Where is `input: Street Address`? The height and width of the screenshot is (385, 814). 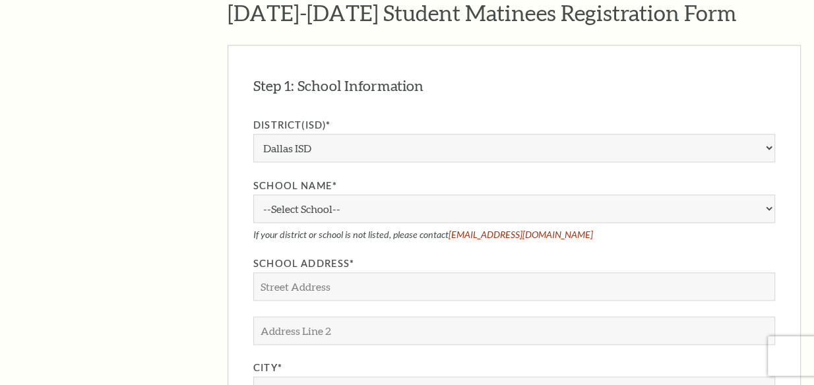 input: Street Address is located at coordinates (514, 286).